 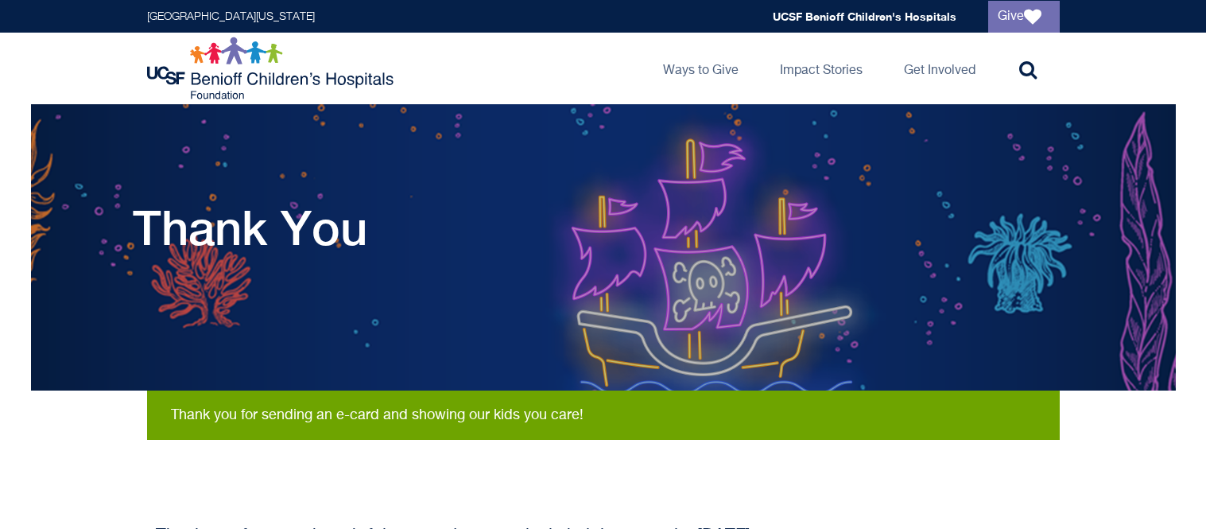 What do you see at coordinates (939, 68) in the screenshot?
I see `a: Get Involved` at bounding box center [939, 68].